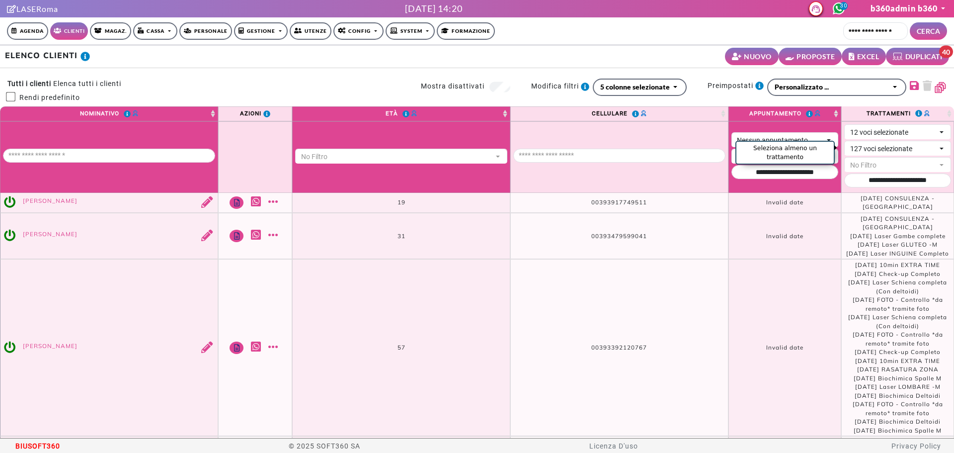 This screenshot has width=954, height=453. What do you see at coordinates (627, 202) in the screenshot?
I see `span: 3917749511` at bounding box center [627, 202].